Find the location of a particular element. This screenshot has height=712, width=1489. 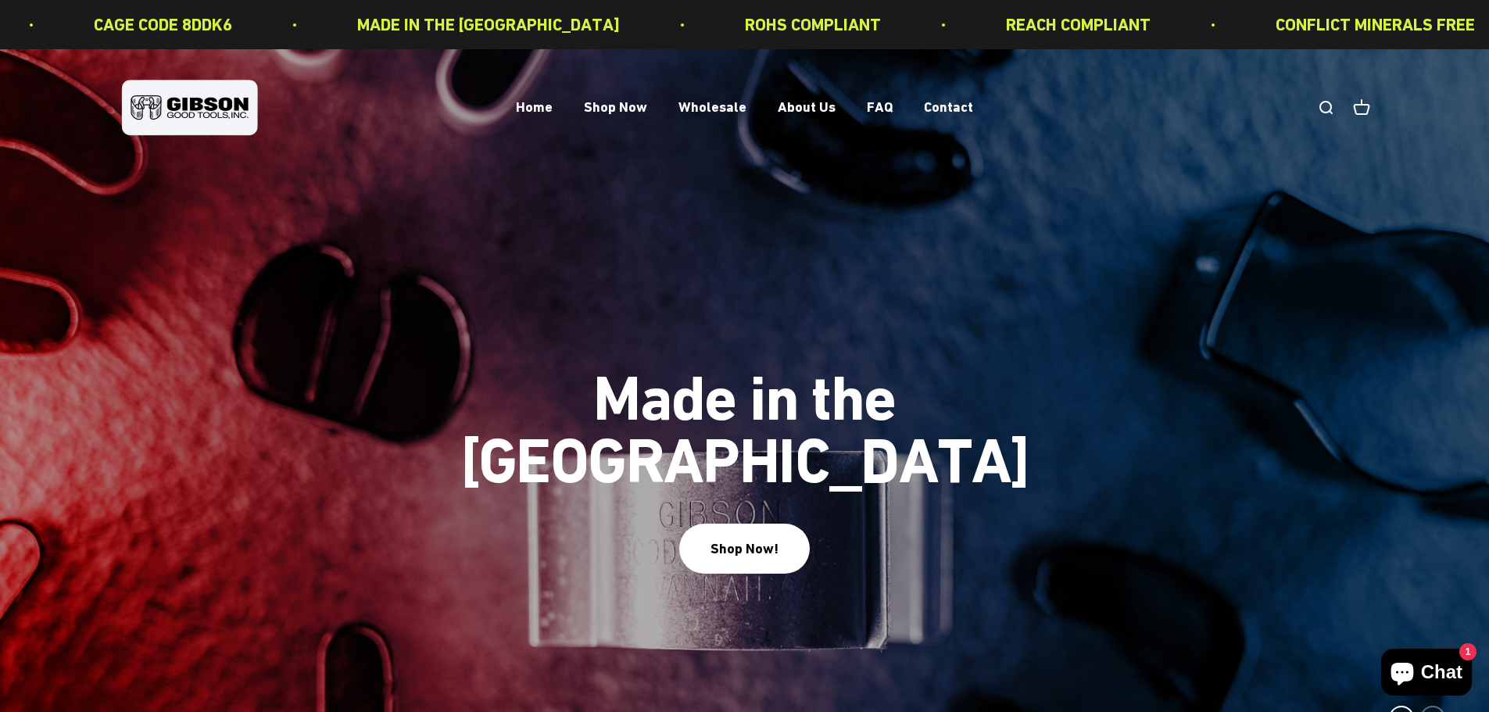

a: Shop Now is located at coordinates (615, 107).